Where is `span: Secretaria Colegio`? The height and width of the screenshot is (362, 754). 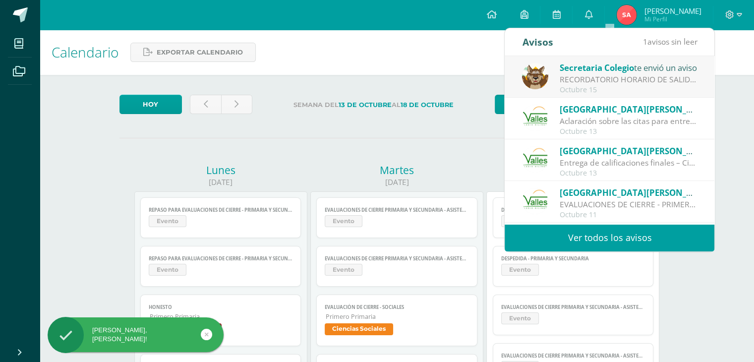 span: Secretaria Colegio is located at coordinates (597, 67).